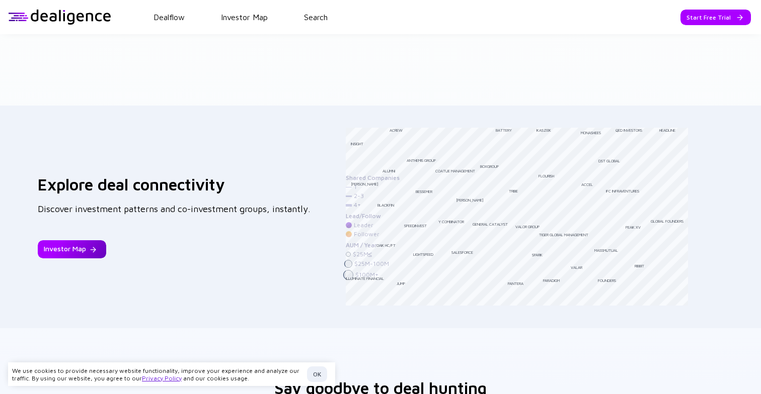 The width and height of the screenshot is (761, 394). I want to click on div: QED Investors, so click(628, 130).